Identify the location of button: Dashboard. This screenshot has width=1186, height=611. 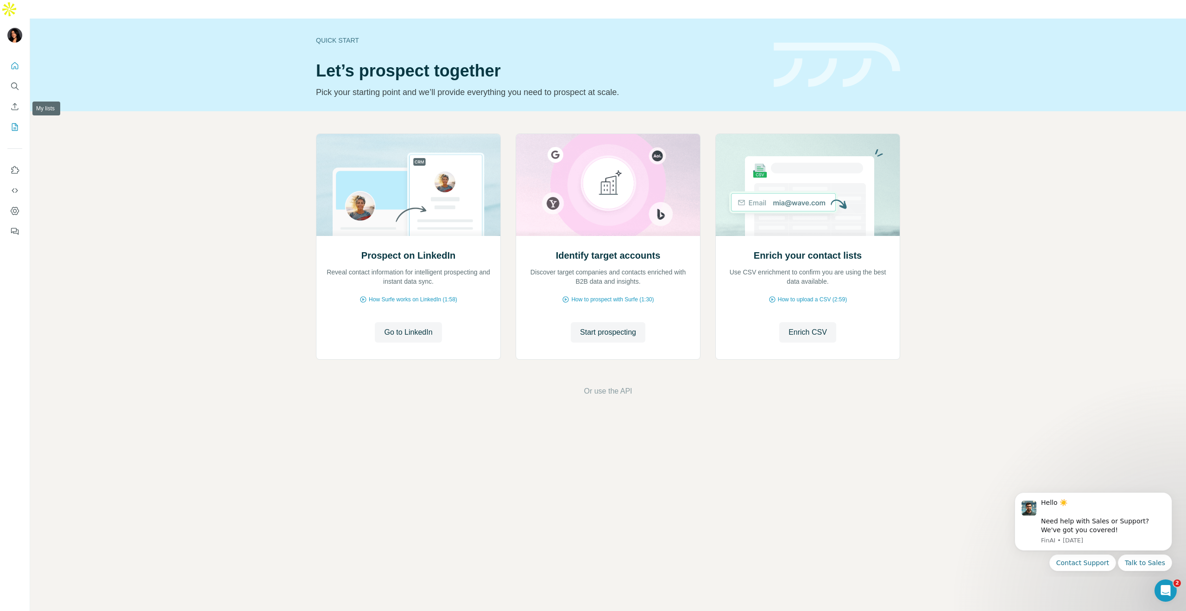
(15, 211).